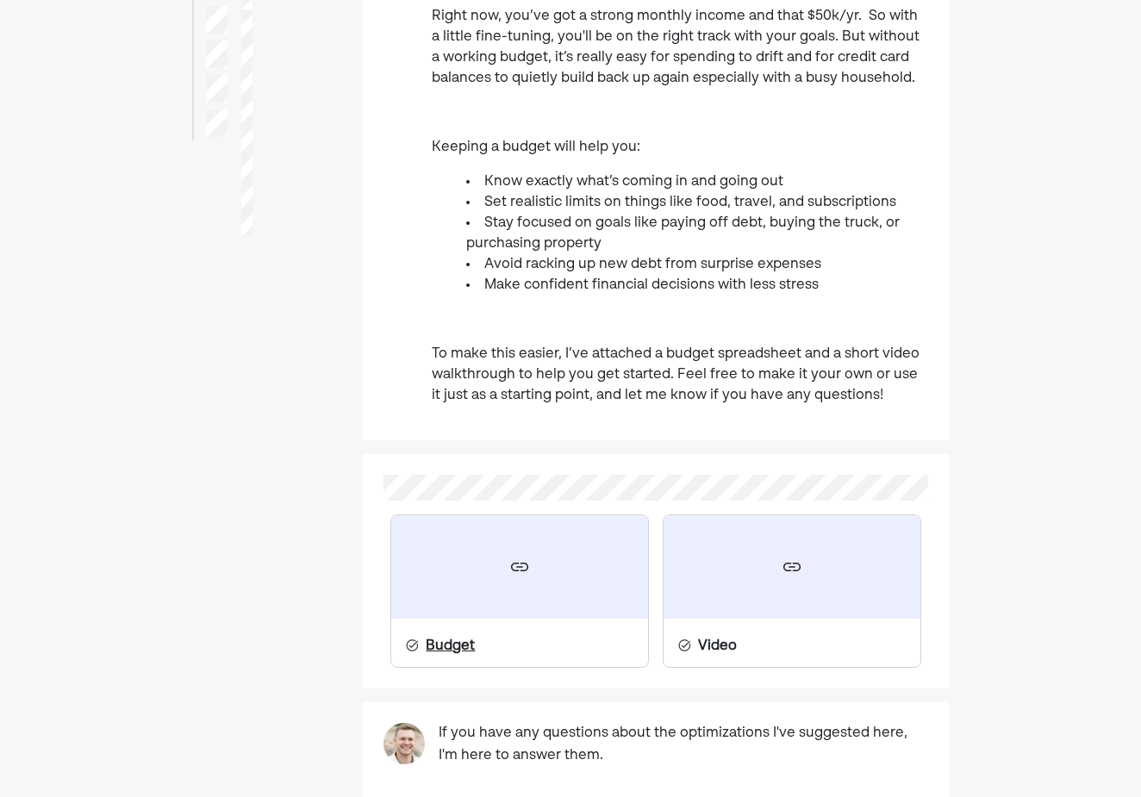  What do you see at coordinates (697, 285) in the screenshot?
I see `li: Make confident financial decisions with less stress` at bounding box center [697, 285].